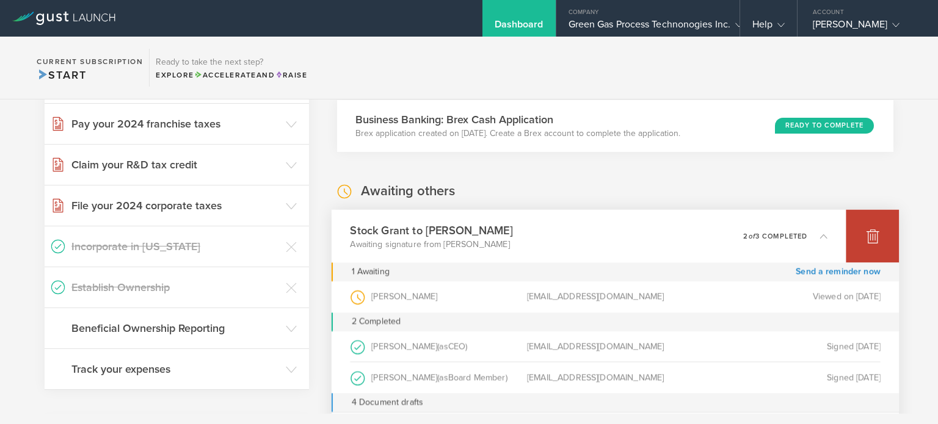 The height and width of the screenshot is (424, 938). Describe the element at coordinates (231, 75) in the screenshot. I see `div: Explore` at that location.